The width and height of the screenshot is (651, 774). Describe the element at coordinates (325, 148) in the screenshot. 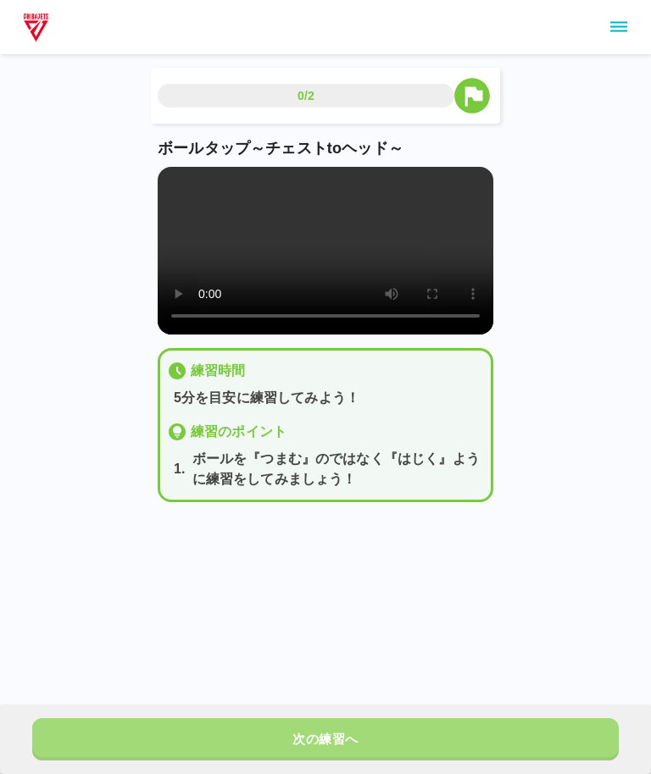

I see `p: ボールタップ～チェストtoヘッド～` at that location.